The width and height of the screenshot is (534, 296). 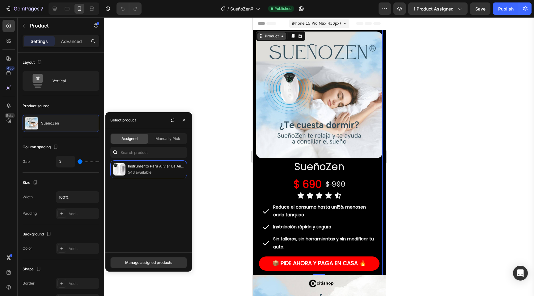 What do you see at coordinates (66, 246) in the screenshot?
I see `span: 📦 PIDE AHORA Y PAGA EN CASA 🔥` at bounding box center [66, 246].